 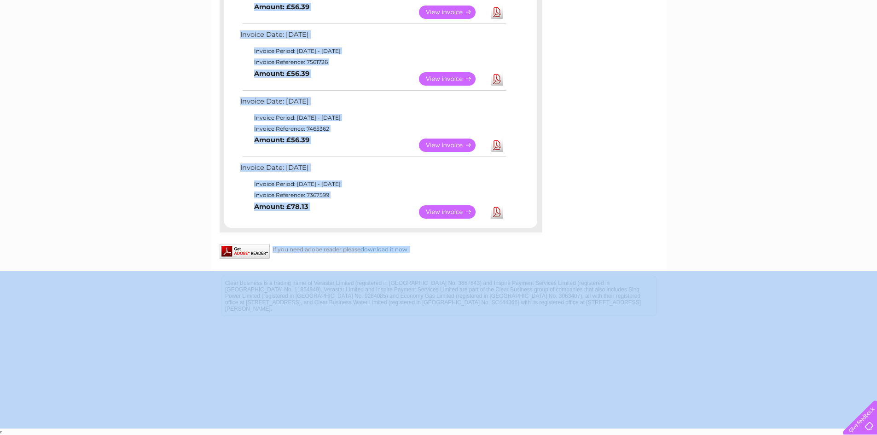 What do you see at coordinates (827, 42) in the screenshot?
I see `a: Contact` at bounding box center [827, 42].